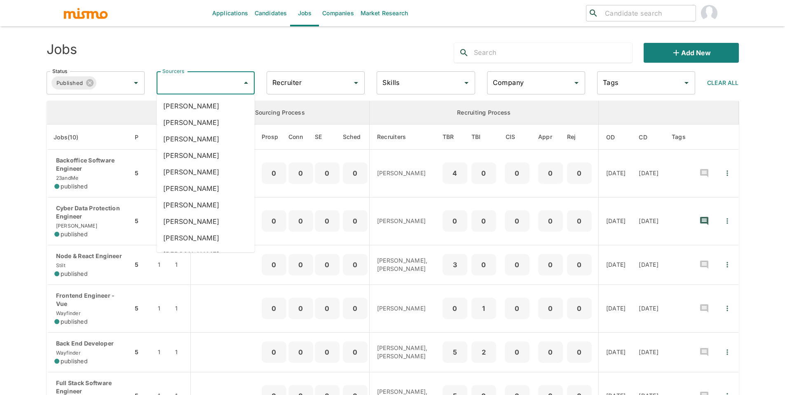  What do you see at coordinates (68, 313) in the screenshot?
I see `span: Wayfinder` at bounding box center [68, 313].